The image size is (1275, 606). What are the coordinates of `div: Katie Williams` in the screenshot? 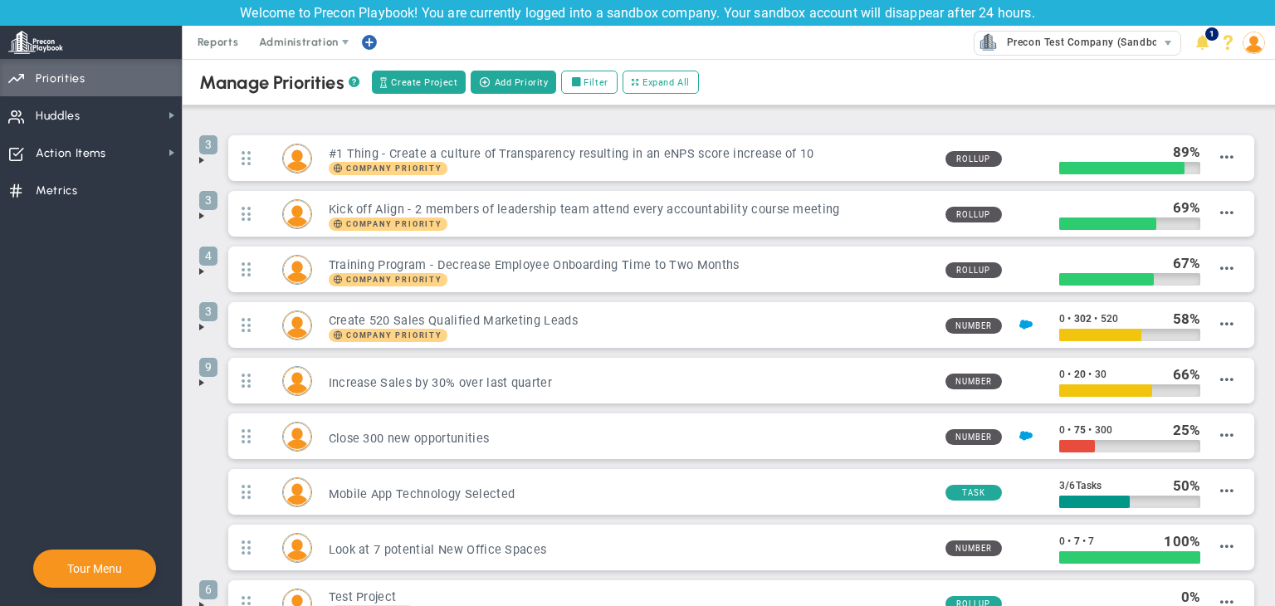 It's located at (297, 381).